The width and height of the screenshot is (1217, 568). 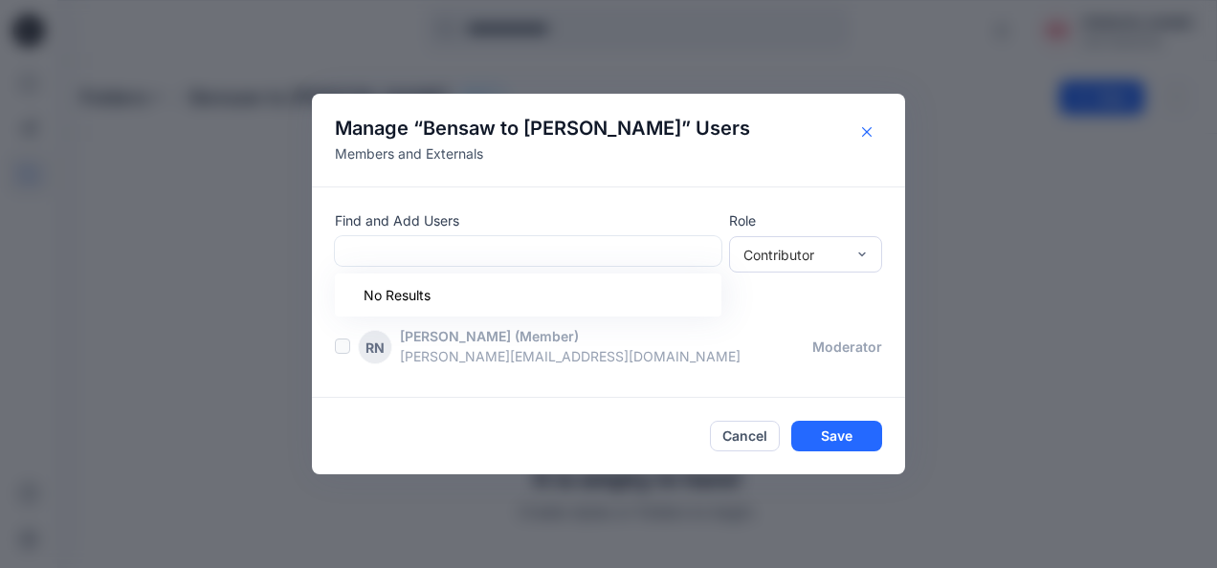 I want to click on p: moderator, so click(x=847, y=346).